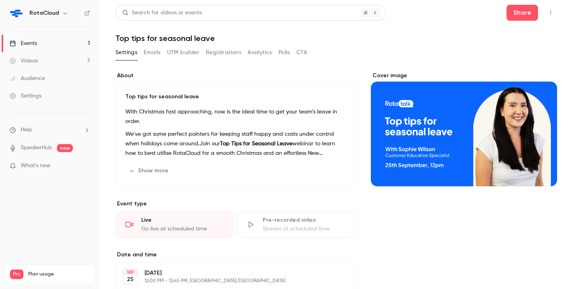 The image size is (573, 289). What do you see at coordinates (182, 229) in the screenshot?
I see `div: Go live at scheduled time` at bounding box center [182, 229].